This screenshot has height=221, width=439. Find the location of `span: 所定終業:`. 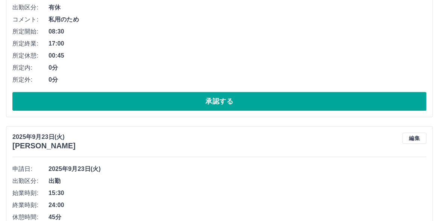

span: 所定終業: is located at coordinates (30, 44).